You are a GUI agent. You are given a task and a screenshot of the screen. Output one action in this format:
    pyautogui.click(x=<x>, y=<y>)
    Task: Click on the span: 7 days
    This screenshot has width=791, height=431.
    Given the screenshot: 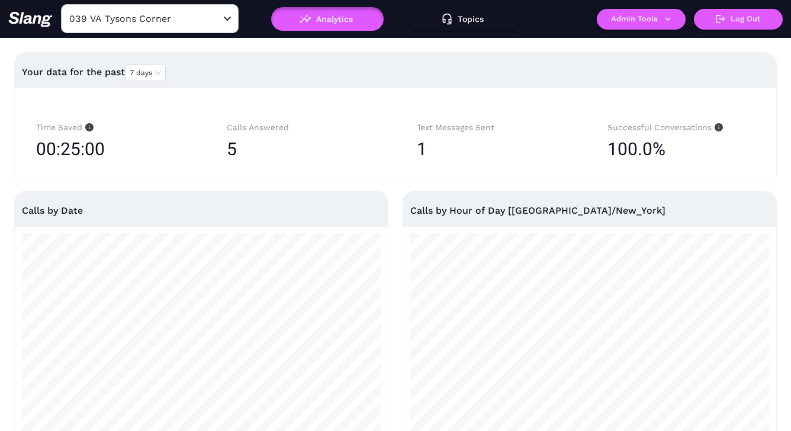 What is the action you would take?
    pyautogui.click(x=145, y=73)
    